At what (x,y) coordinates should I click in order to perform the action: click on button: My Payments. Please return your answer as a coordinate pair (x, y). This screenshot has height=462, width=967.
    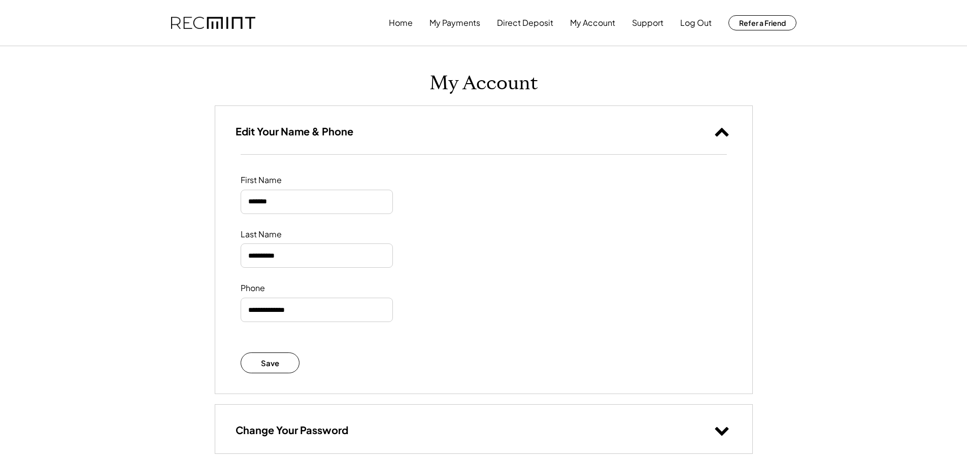
    Looking at the image, I should click on (455, 23).